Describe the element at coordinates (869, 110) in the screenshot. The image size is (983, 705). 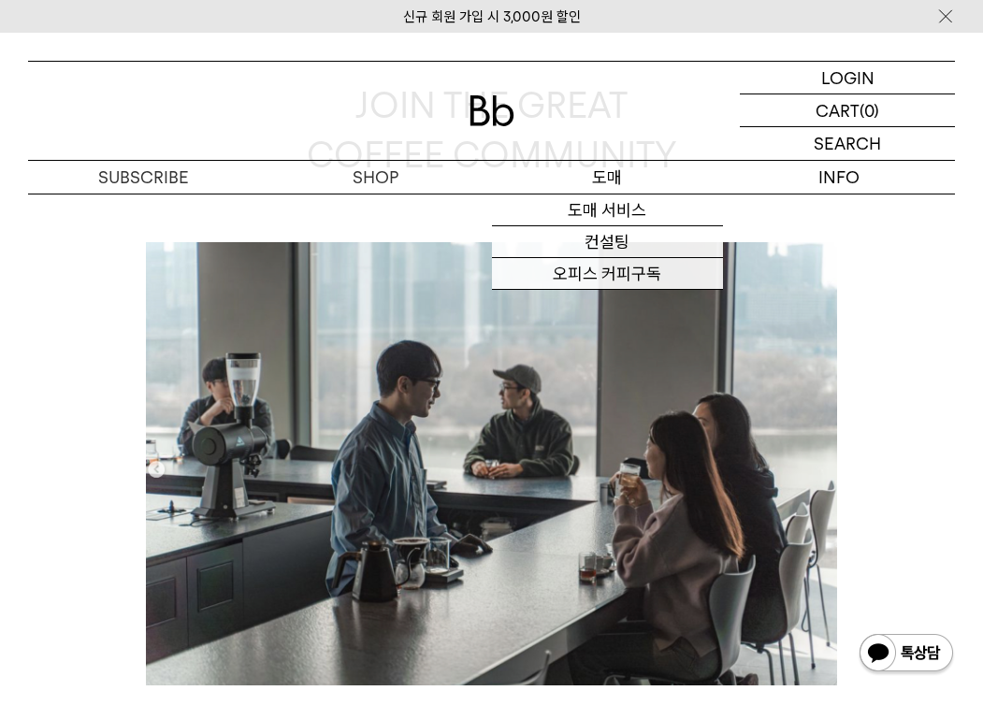
I see `p: (0)` at that location.